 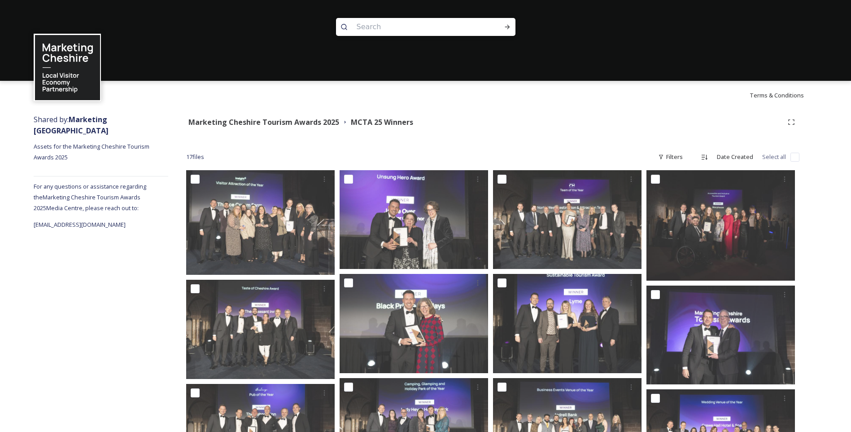 I want to click on img: Winners20250306_0004.jpg, so click(x=721, y=335).